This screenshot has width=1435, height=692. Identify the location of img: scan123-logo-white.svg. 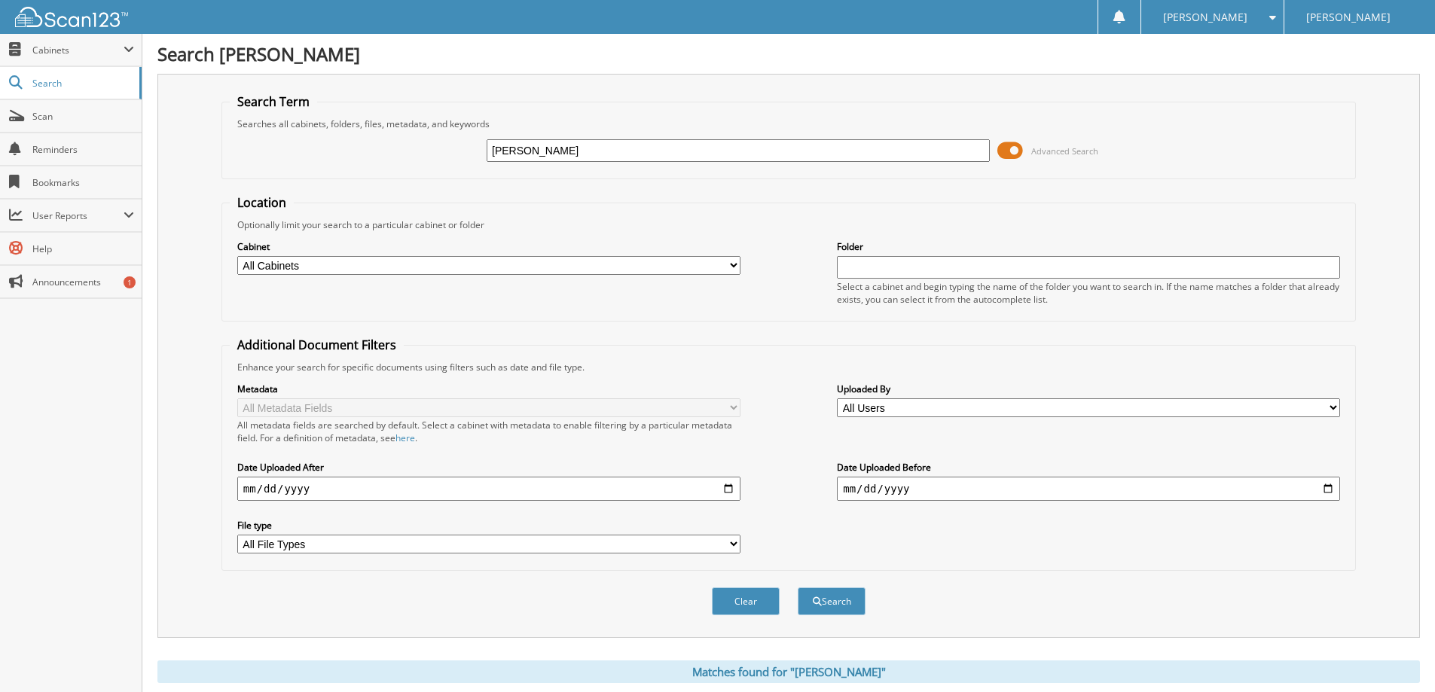
(72, 17).